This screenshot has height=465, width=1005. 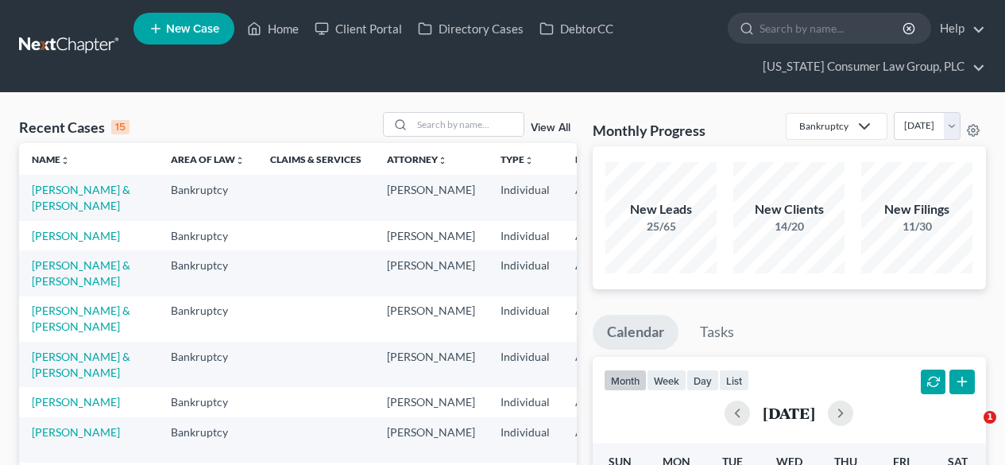 What do you see at coordinates (517, 159) in the screenshot?
I see `a: Typeunfold_more` at bounding box center [517, 159].